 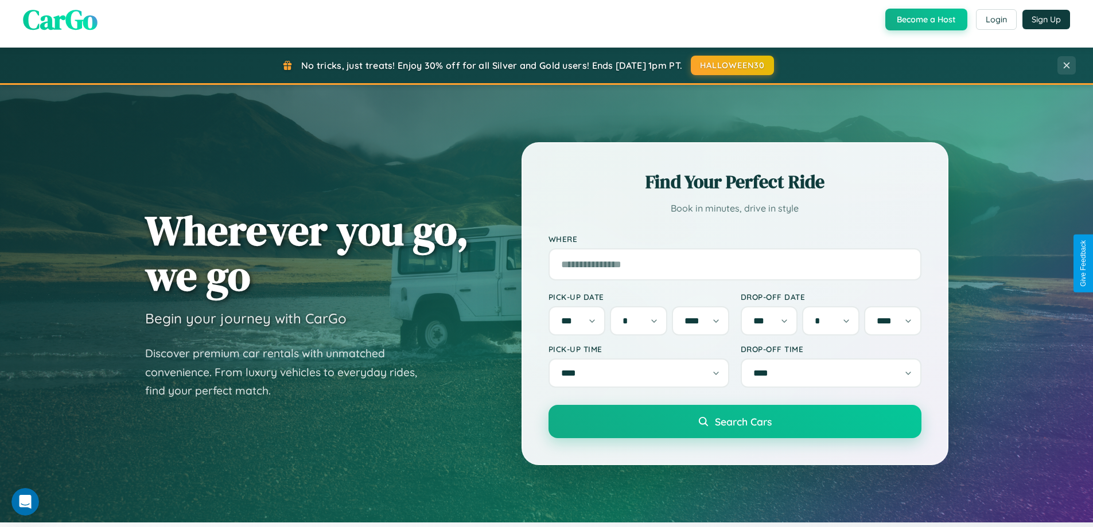 What do you see at coordinates (639, 297) in the screenshot?
I see `label: Pick-up Date` at bounding box center [639, 297].